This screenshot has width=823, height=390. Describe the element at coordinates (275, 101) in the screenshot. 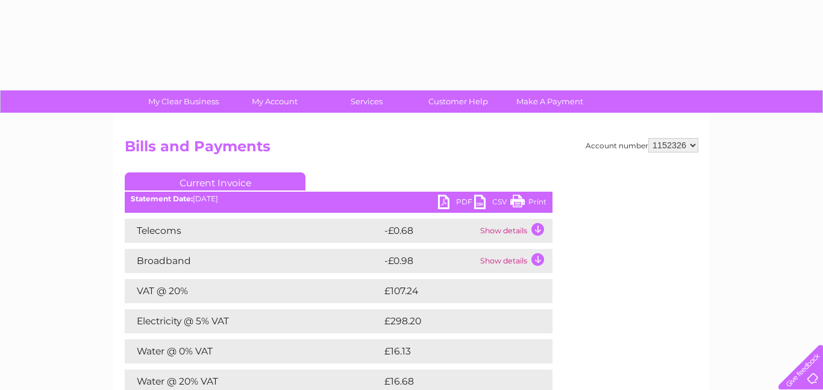

I see `a: My Account` at that location.